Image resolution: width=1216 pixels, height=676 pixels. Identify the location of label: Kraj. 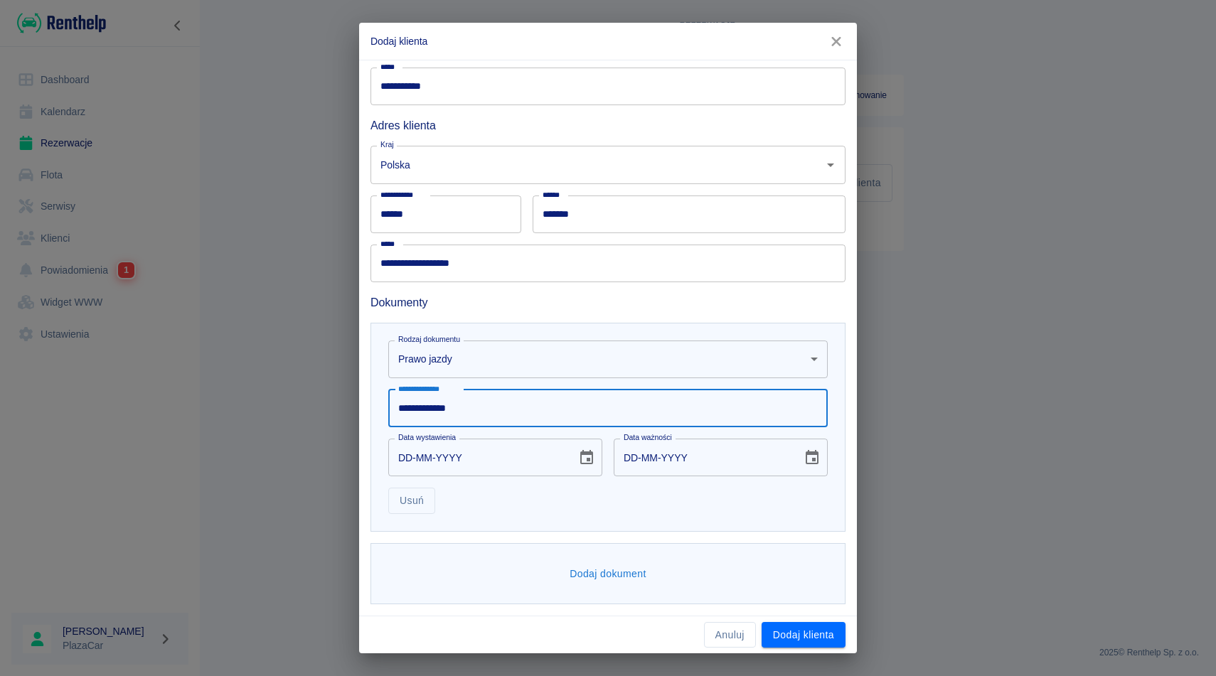
(387, 144).